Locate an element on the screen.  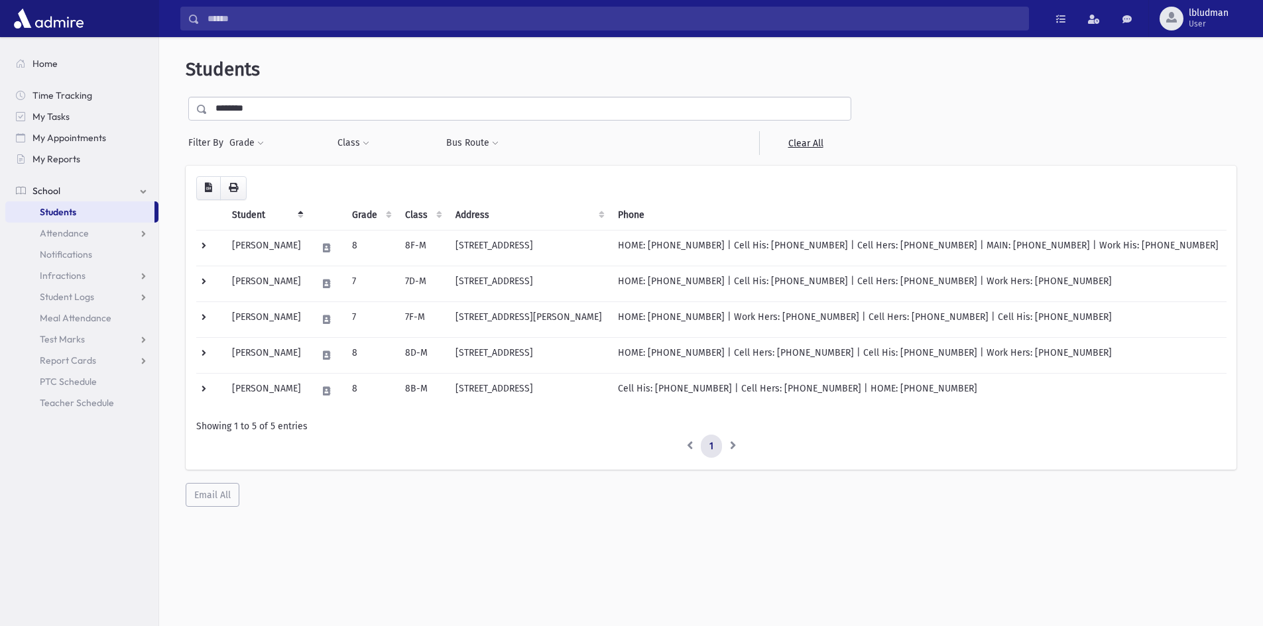
th: Student: activate to sort column descending is located at coordinates (267, 215).